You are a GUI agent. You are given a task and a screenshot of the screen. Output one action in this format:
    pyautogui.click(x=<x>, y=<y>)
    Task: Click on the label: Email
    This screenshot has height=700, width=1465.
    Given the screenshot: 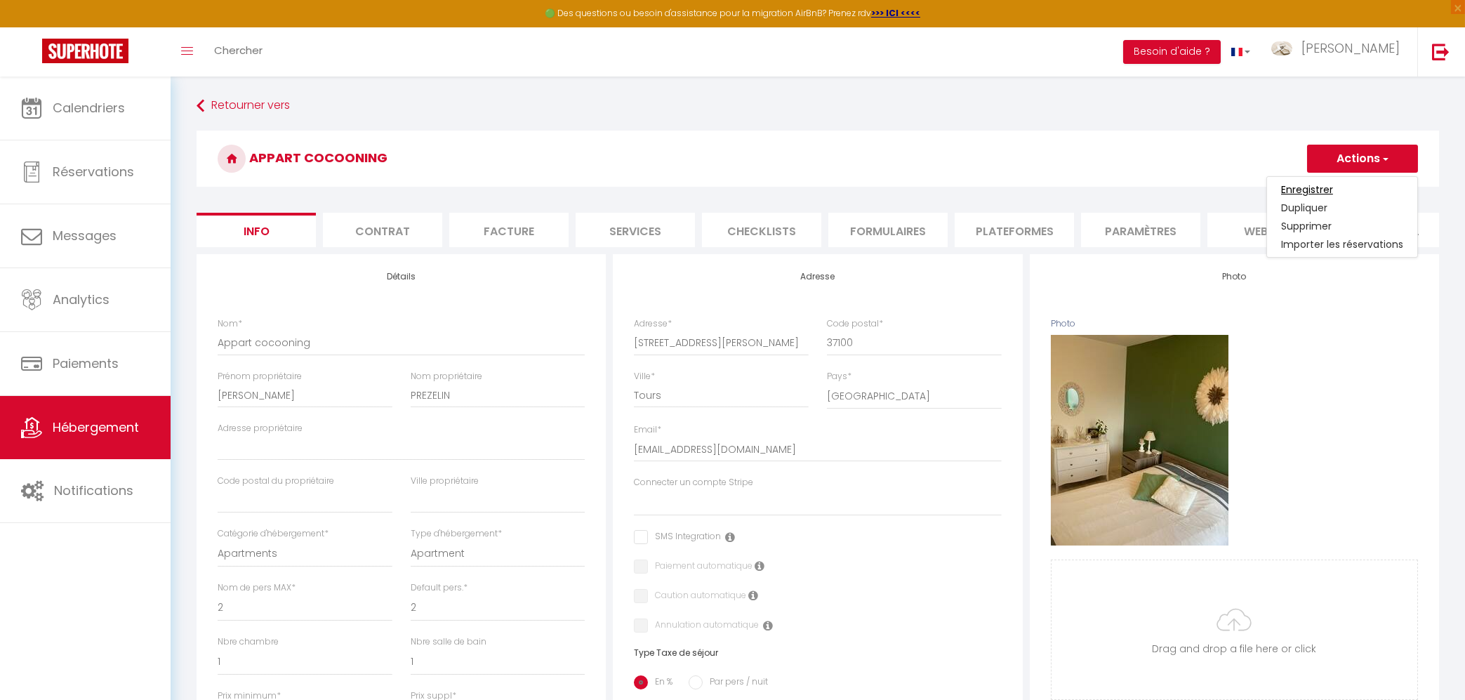 What is the action you would take?
    pyautogui.click(x=647, y=430)
    